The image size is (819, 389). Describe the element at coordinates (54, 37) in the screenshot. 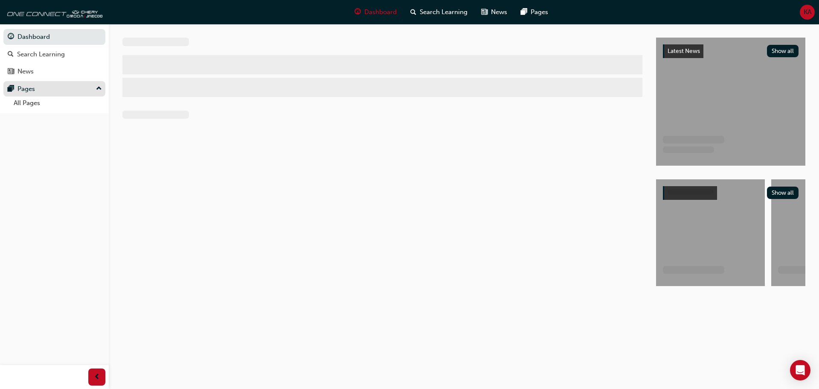

I see `a: Dashboard` at that location.